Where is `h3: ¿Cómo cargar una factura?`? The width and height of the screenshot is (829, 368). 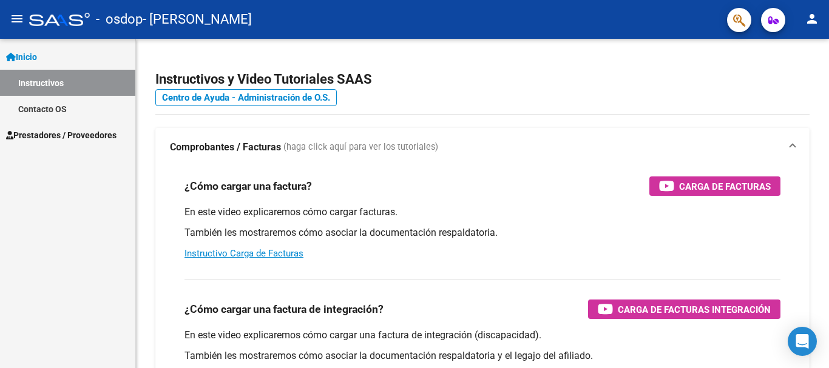 h3: ¿Cómo cargar una factura? is located at coordinates (248, 186).